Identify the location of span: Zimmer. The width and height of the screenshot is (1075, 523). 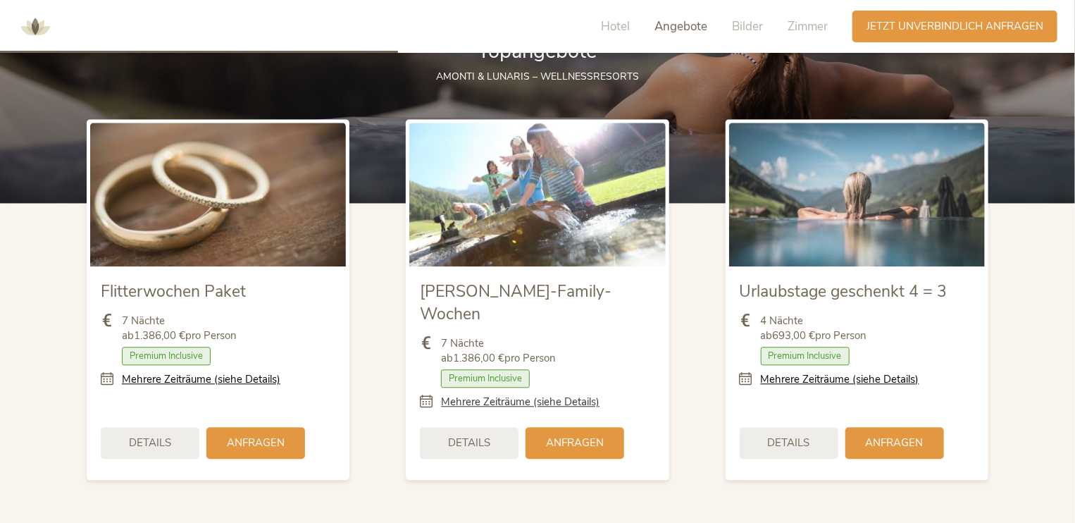
(807, 26).